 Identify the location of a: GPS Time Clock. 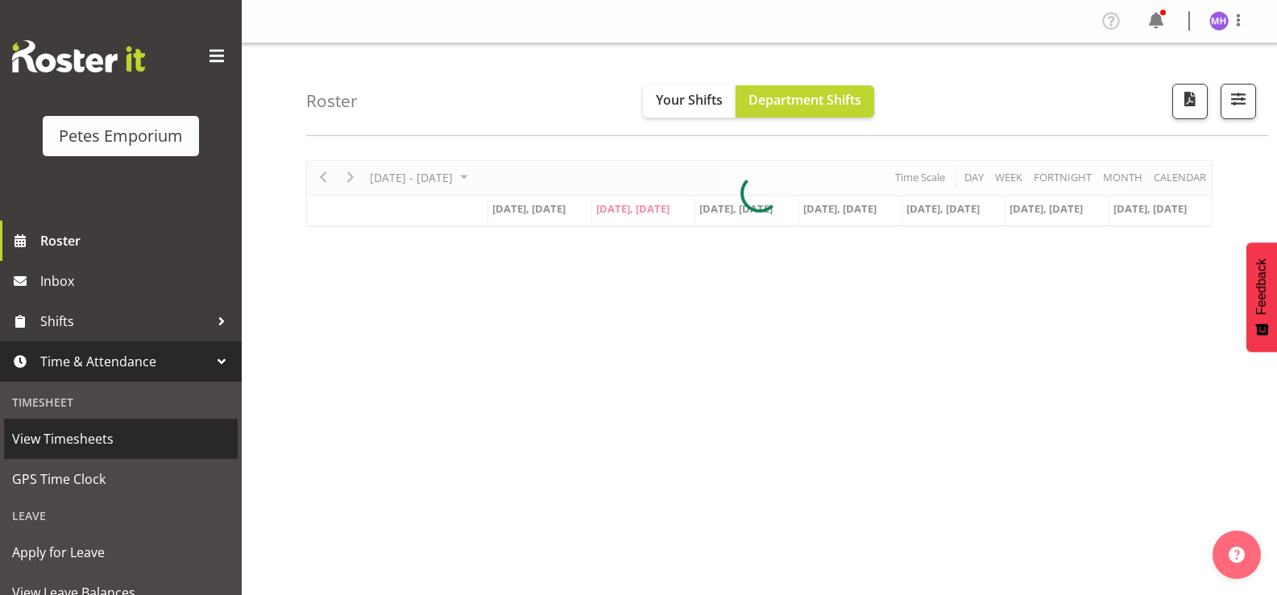
(121, 479).